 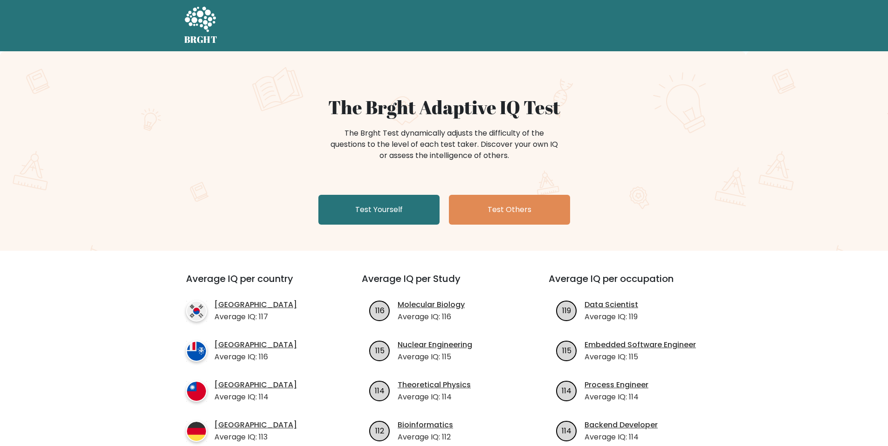 What do you see at coordinates (444, 284) in the screenshot?
I see `h3: Average IQ per Study` at bounding box center [444, 284].